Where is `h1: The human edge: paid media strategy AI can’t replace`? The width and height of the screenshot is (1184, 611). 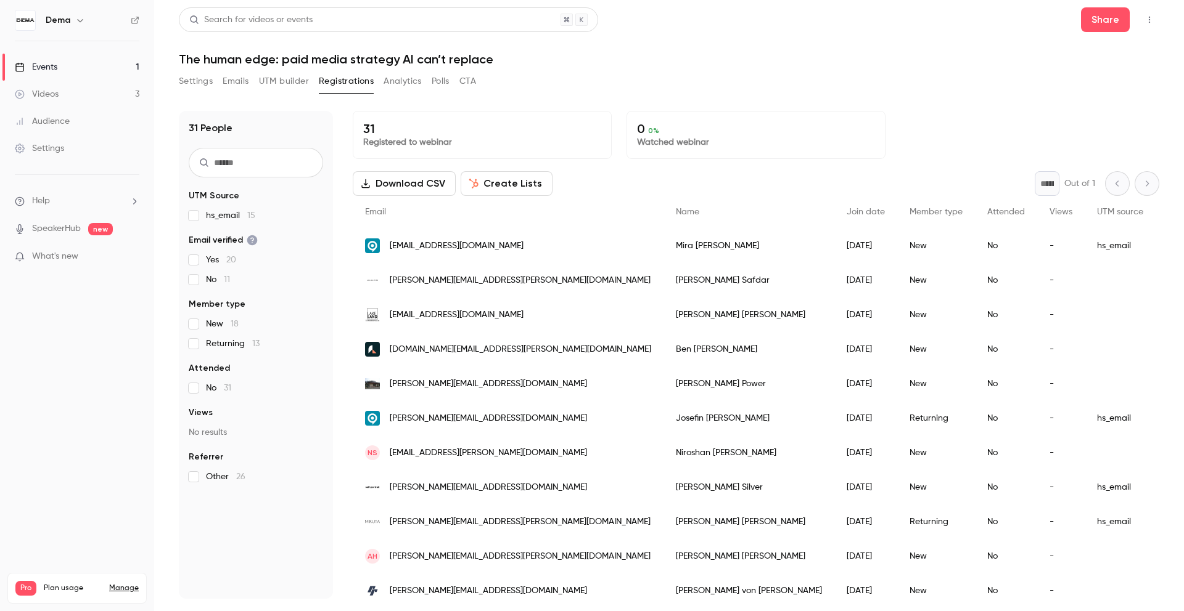
h1: The human edge: paid media strategy AI can’t replace is located at coordinates (669, 59).